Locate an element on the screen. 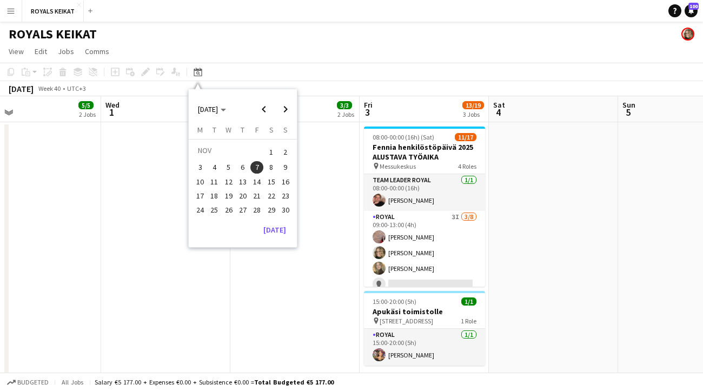 The width and height of the screenshot is (703, 391). button: 04-11-2025 is located at coordinates (214, 167).